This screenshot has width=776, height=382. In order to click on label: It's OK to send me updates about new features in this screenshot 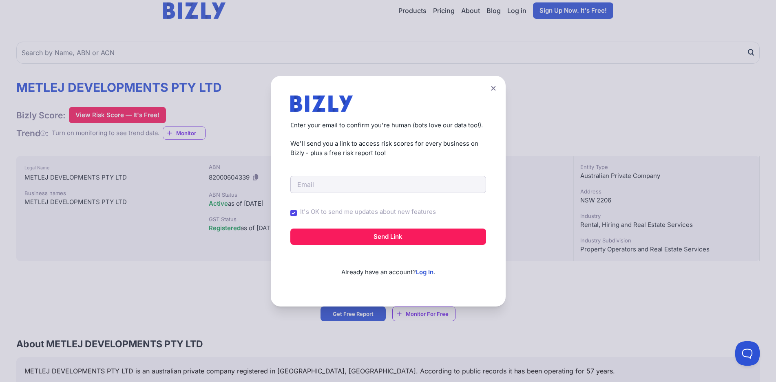, I will do `click(368, 212)`.